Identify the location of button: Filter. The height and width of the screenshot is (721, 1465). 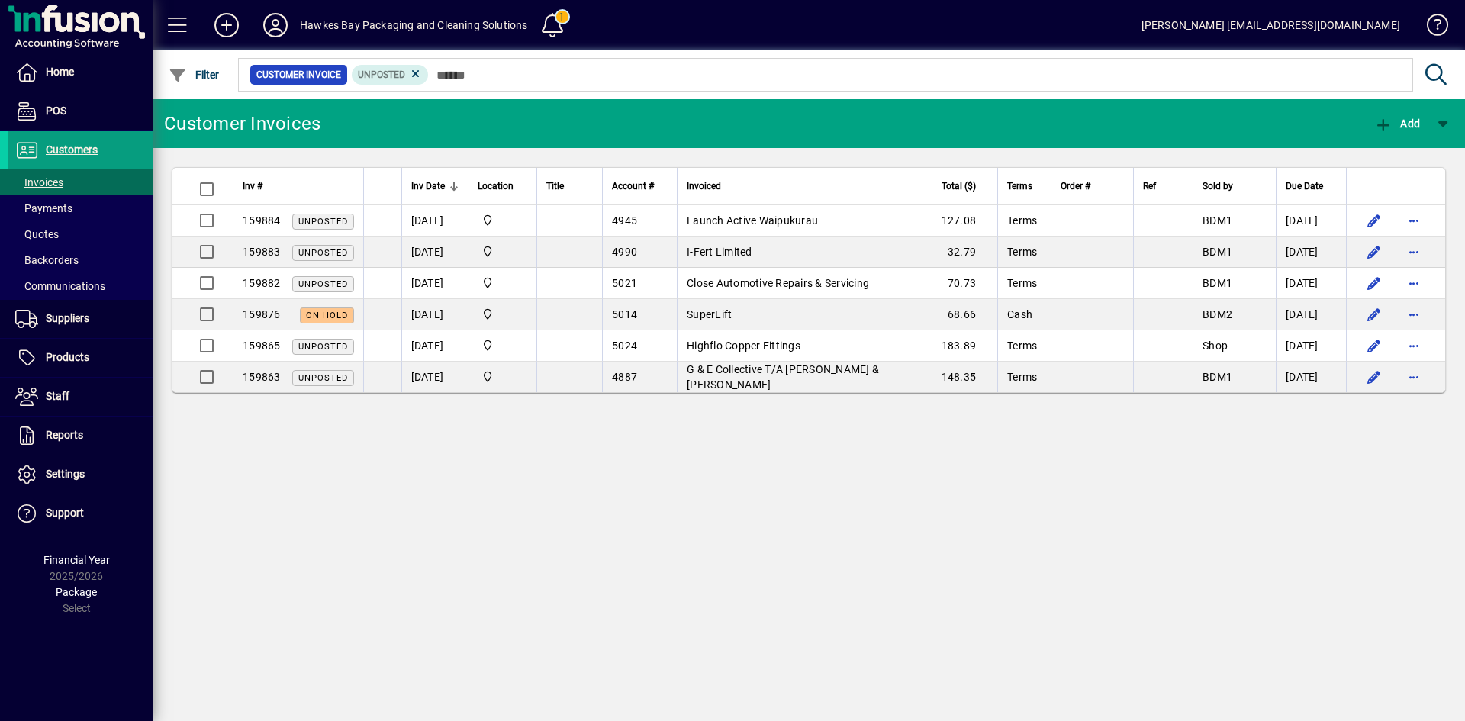
(194, 75).